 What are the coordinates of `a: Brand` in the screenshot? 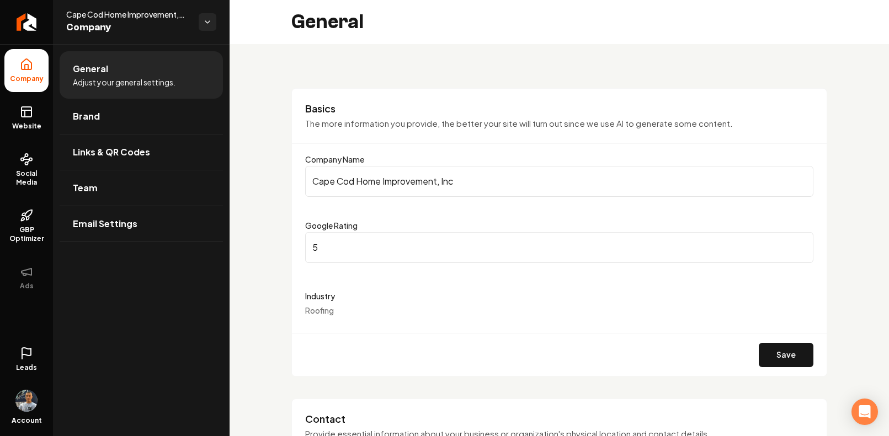 It's located at (141, 116).